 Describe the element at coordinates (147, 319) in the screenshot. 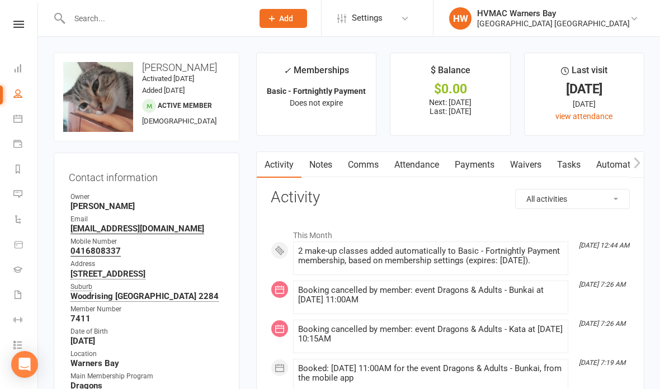

I see `strong: 7411` at that location.